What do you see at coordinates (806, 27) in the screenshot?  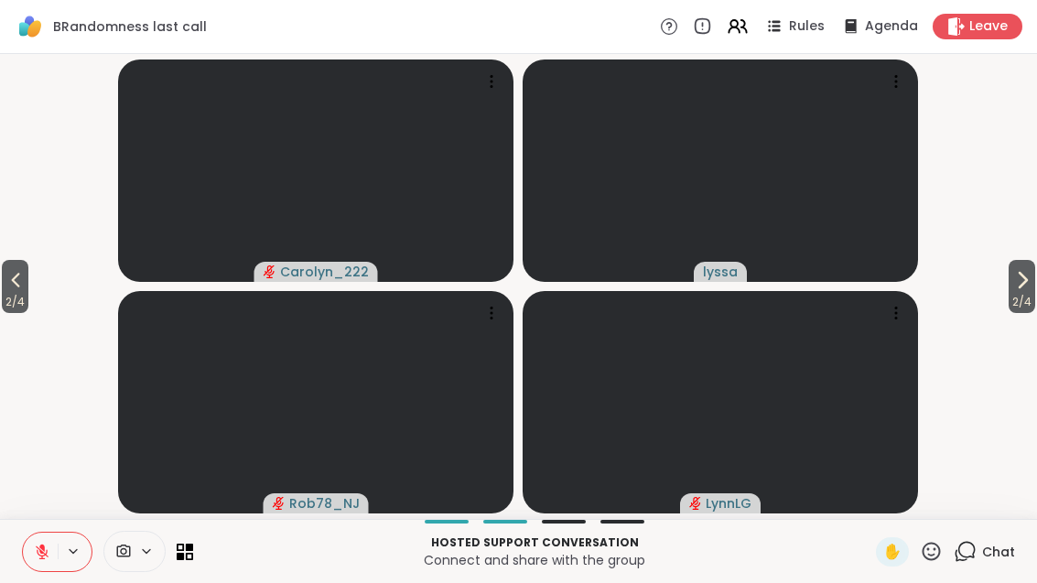 I see `span: Rules` at bounding box center [806, 27].